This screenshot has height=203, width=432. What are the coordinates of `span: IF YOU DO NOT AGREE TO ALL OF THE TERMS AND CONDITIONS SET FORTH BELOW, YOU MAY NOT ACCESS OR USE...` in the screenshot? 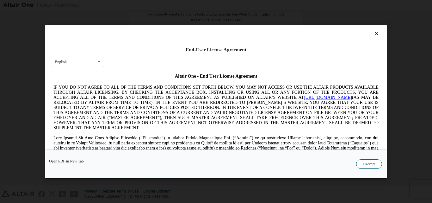 It's located at (165, 36).